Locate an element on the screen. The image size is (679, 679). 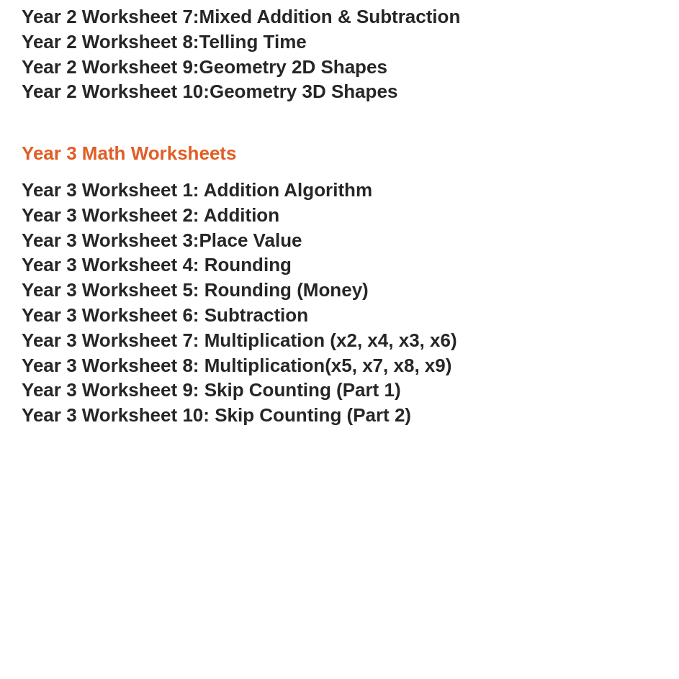
a: Year 3 Worksheet 7: Multiplication (x2, x4, x3, x6) is located at coordinates (239, 340).